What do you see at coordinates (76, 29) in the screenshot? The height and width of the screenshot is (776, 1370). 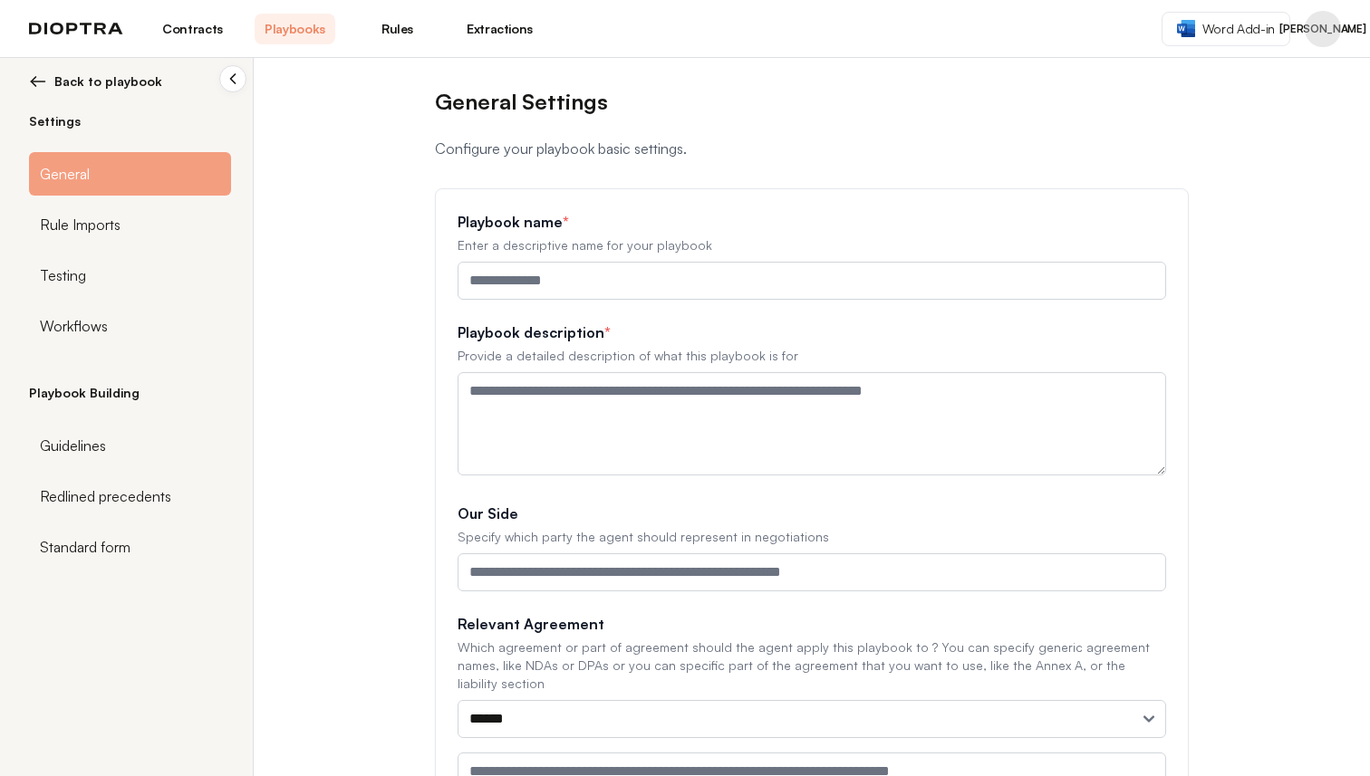 I see `img: logo` at bounding box center [76, 29].